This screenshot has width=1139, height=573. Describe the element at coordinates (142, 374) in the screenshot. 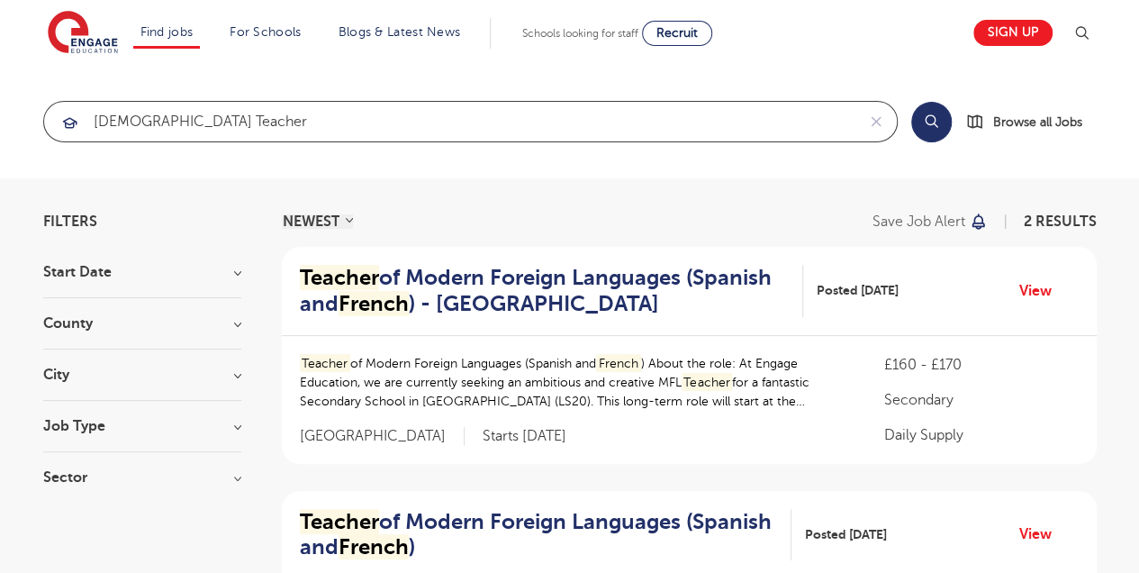

I see `h3: City` at that location.